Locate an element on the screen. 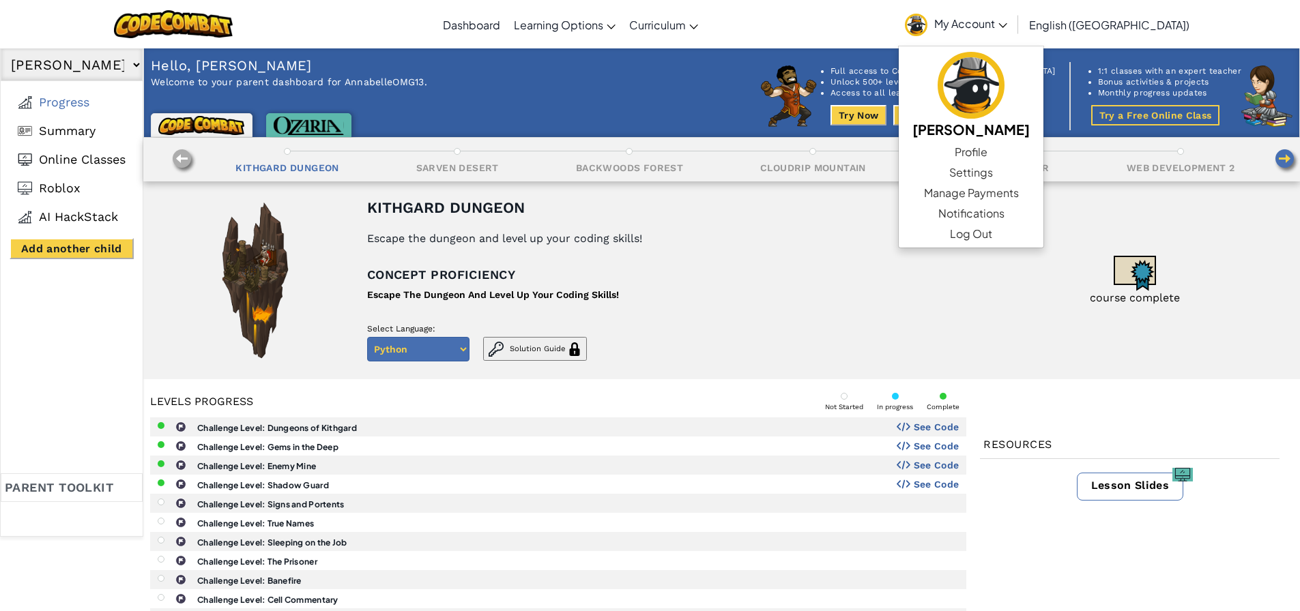  div: Parent toolkit is located at coordinates (72, 488).